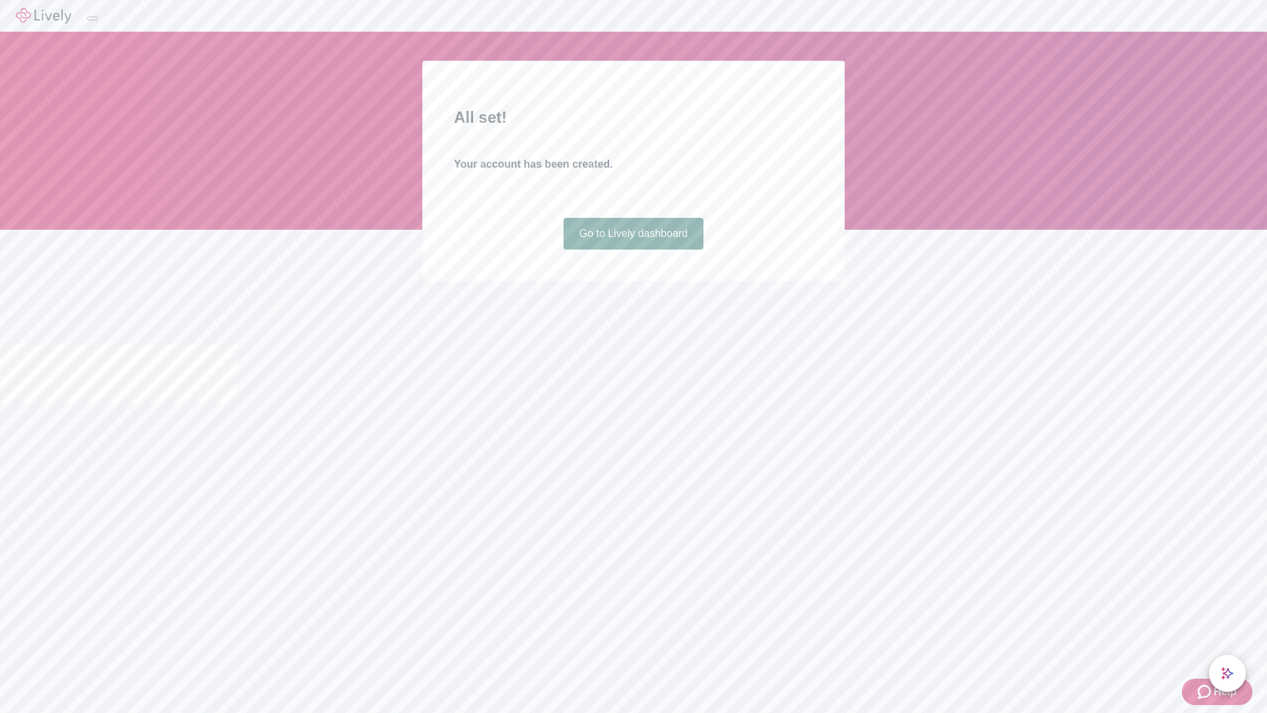 This screenshot has width=1267, height=713. Describe the element at coordinates (633, 234) in the screenshot. I see `a: Go to Lively dashboard` at that location.